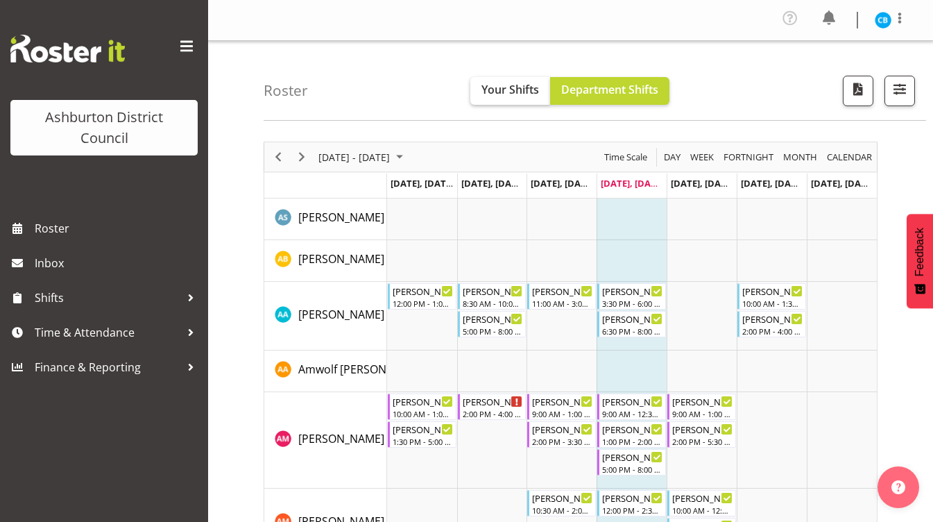 Image resolution: width=933 pixels, height=522 pixels. What do you see at coordinates (492, 303) in the screenshot?
I see `div: 8:30 AM - 10:00 AM` at bounding box center [492, 303].